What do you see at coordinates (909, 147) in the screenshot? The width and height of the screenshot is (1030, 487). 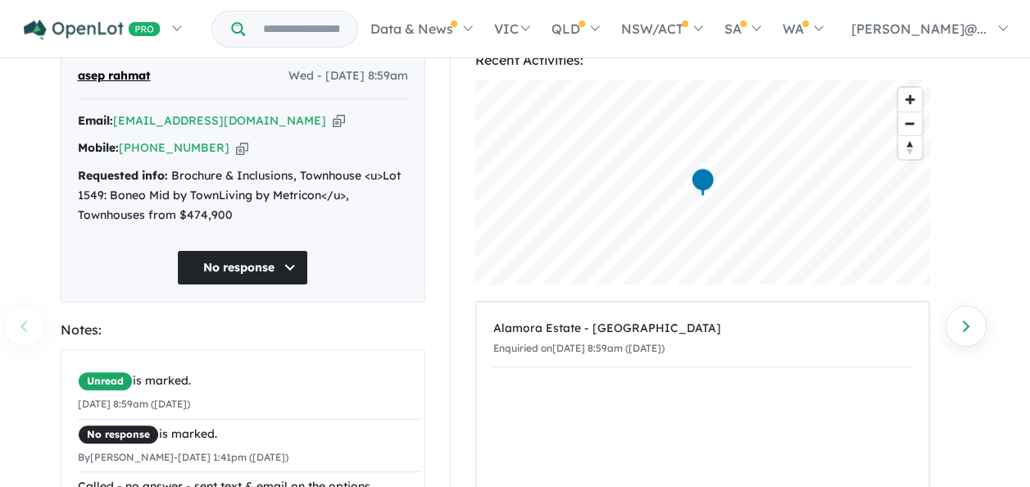 I see `button: Reset bearing to north` at bounding box center [909, 147].